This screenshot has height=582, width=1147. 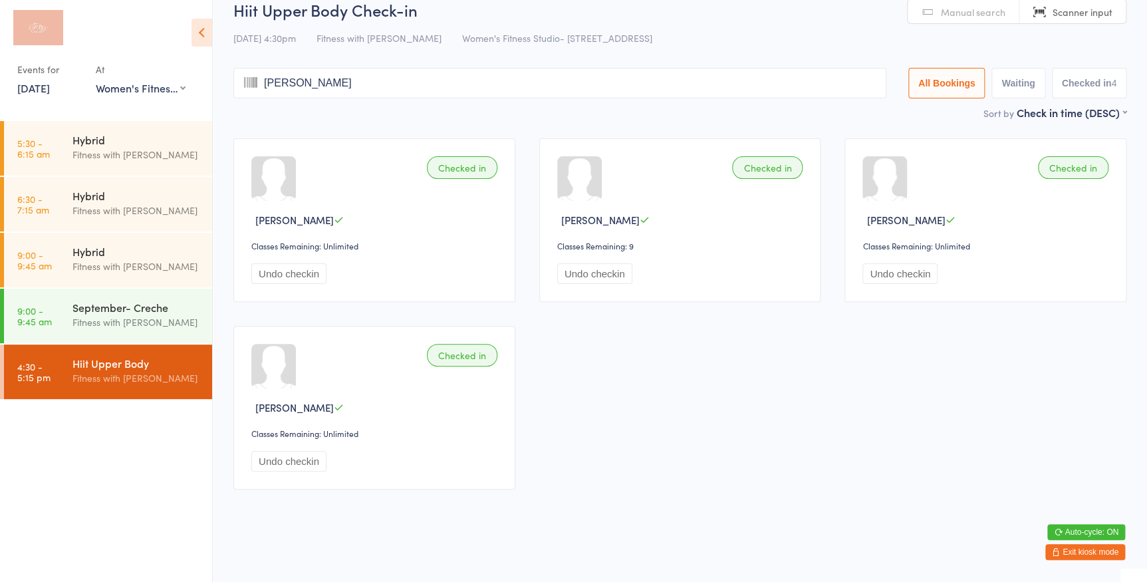 What do you see at coordinates (1086, 532) in the screenshot?
I see `button: Auto-cycle: ON` at bounding box center [1086, 532].